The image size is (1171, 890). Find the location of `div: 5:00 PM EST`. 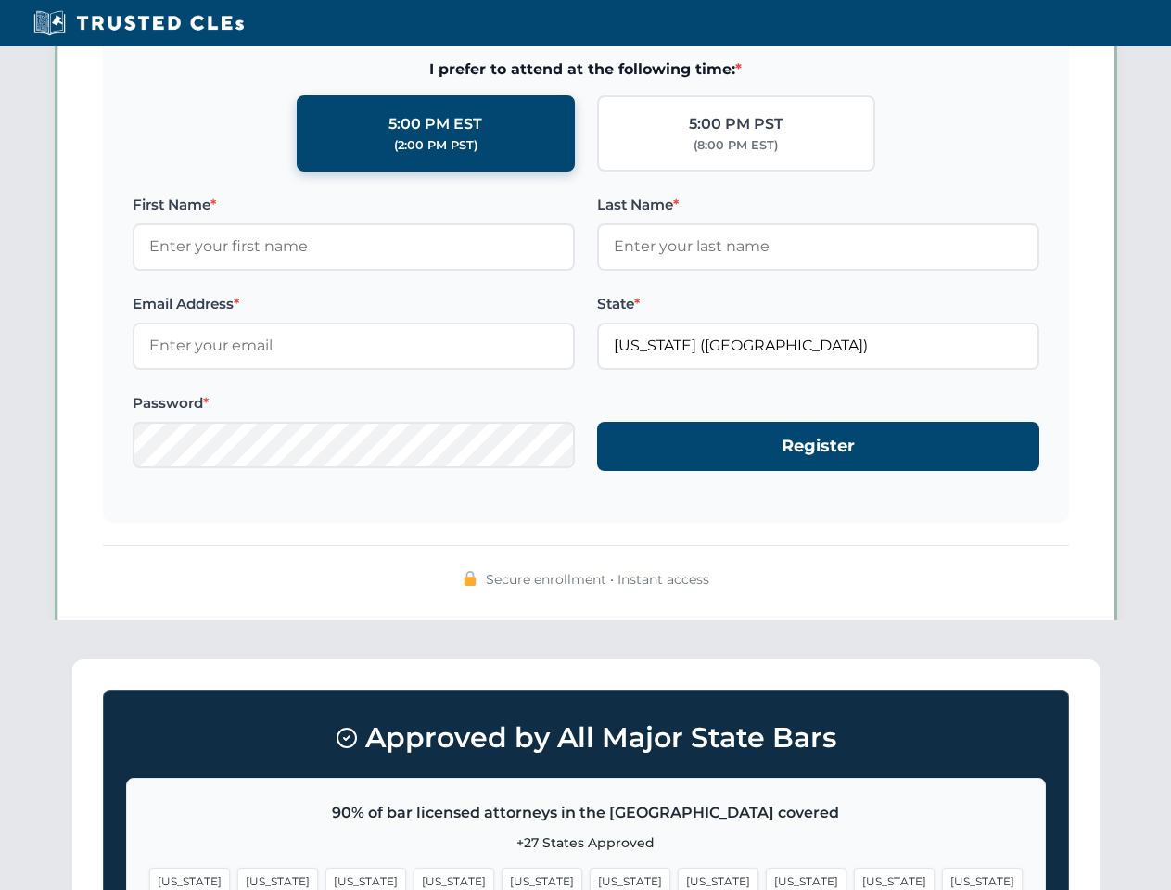

div: 5:00 PM EST is located at coordinates (435, 124).